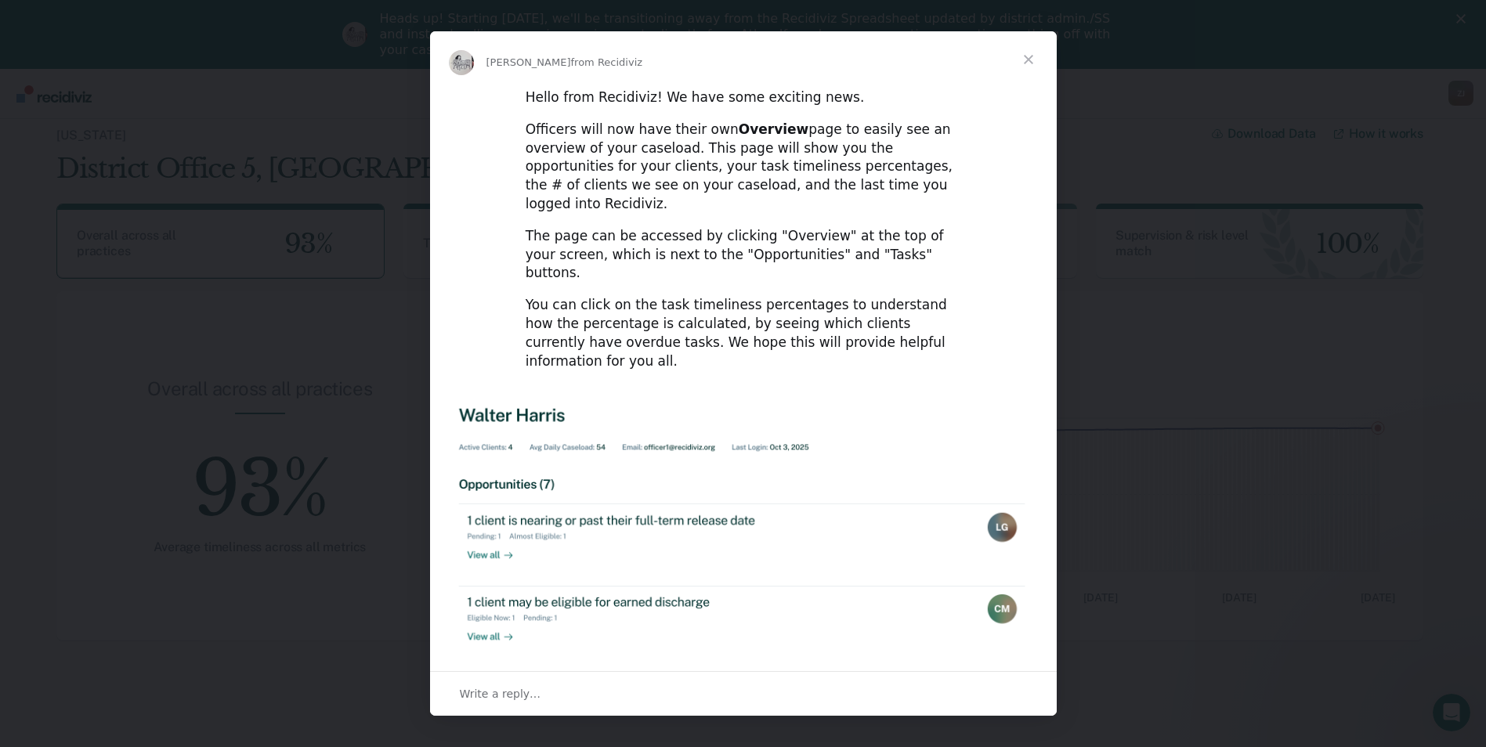  I want to click on span: Write a reply…, so click(501, 694).